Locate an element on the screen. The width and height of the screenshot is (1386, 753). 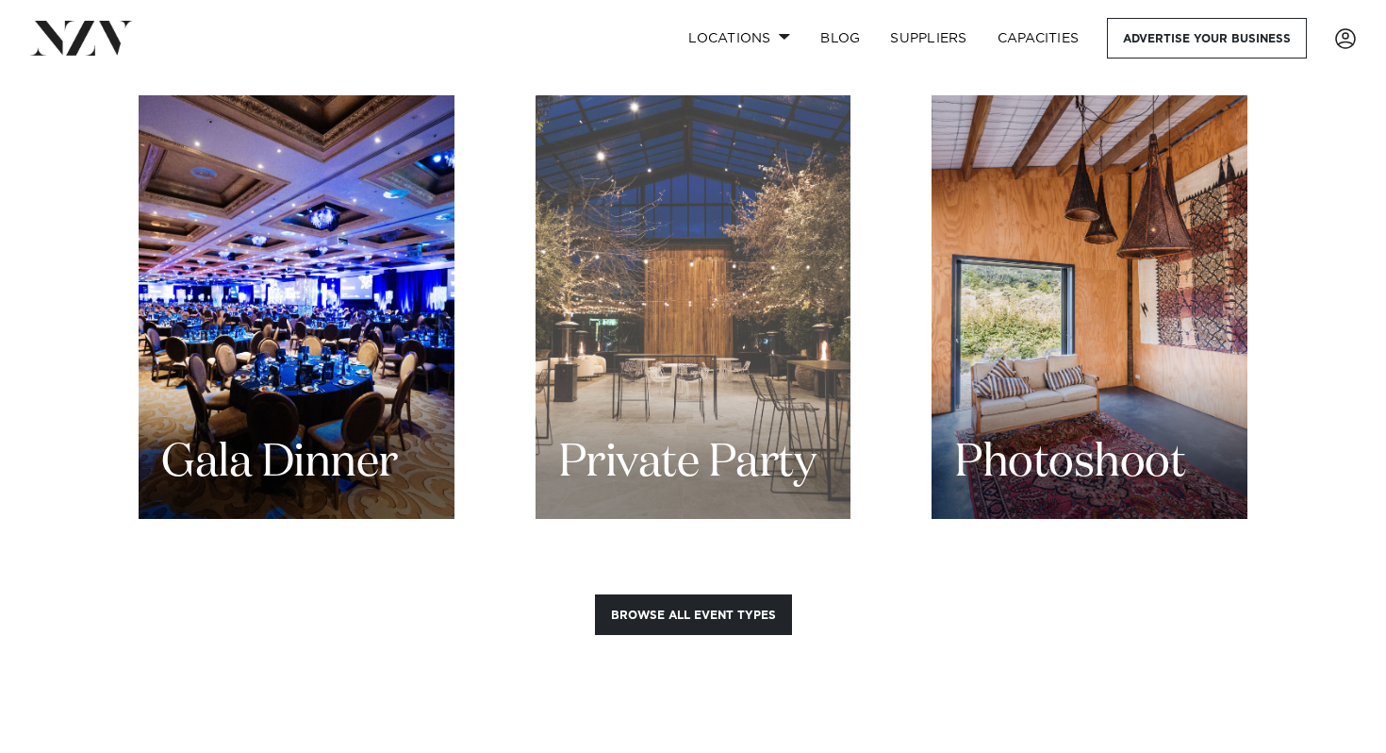
a: BLOG is located at coordinates (840, 38).